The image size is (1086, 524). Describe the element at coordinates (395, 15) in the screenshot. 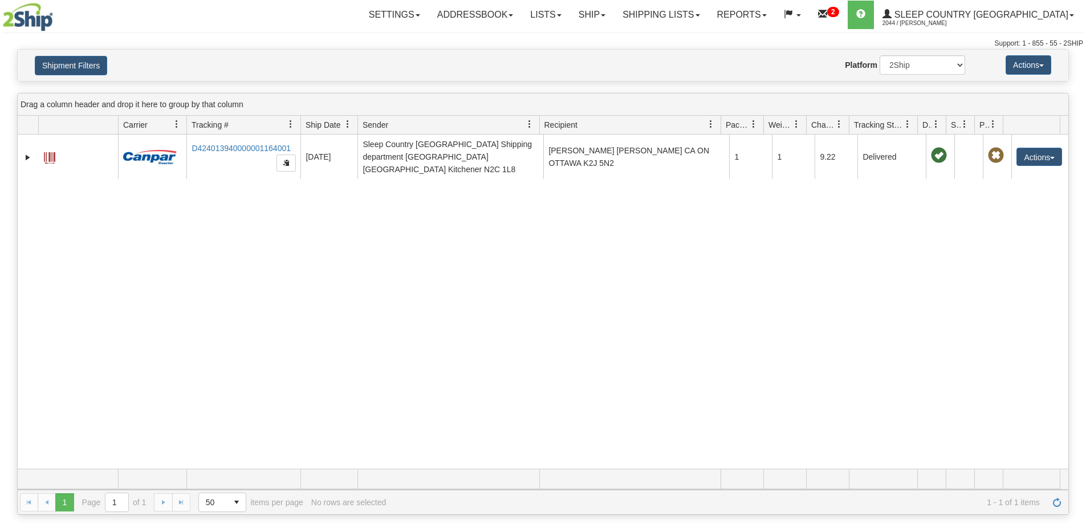

I see `a: Settings` at that location.